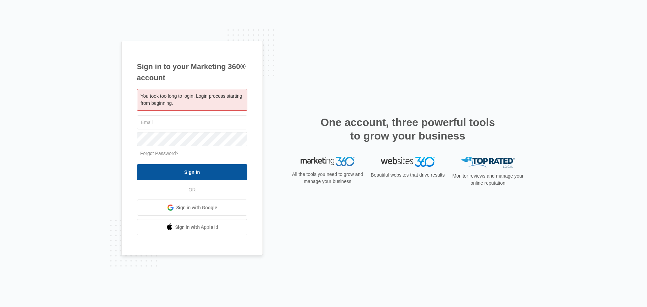 The width and height of the screenshot is (647, 307). What do you see at coordinates (408, 129) in the screenshot?
I see `h2: One account, three powerful tools to grow your business` at bounding box center [408, 129].